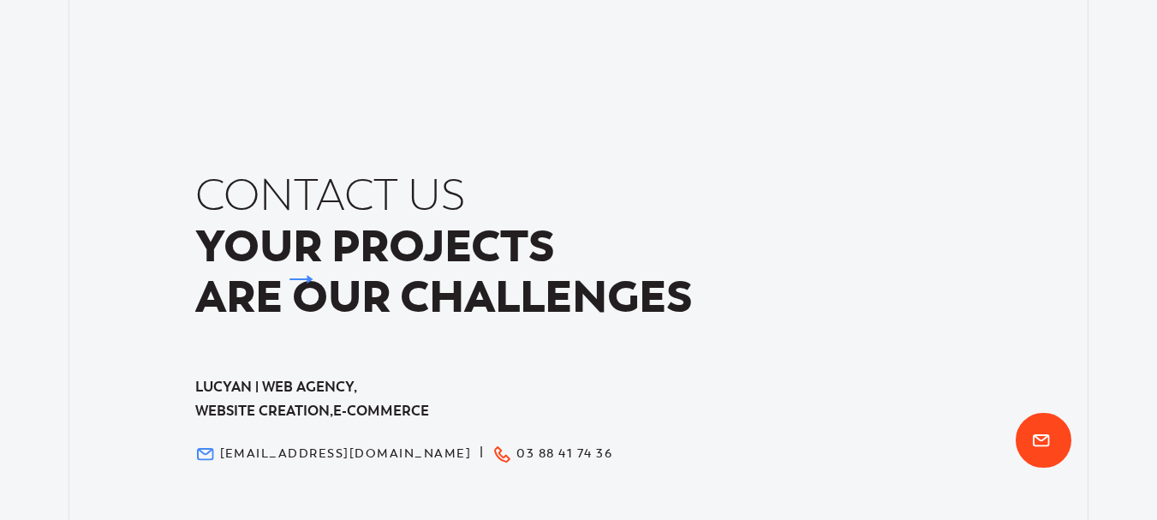 Image resolution: width=1157 pixels, height=520 pixels. I want to click on font: WEBSITE CREATION,, so click(264, 410).